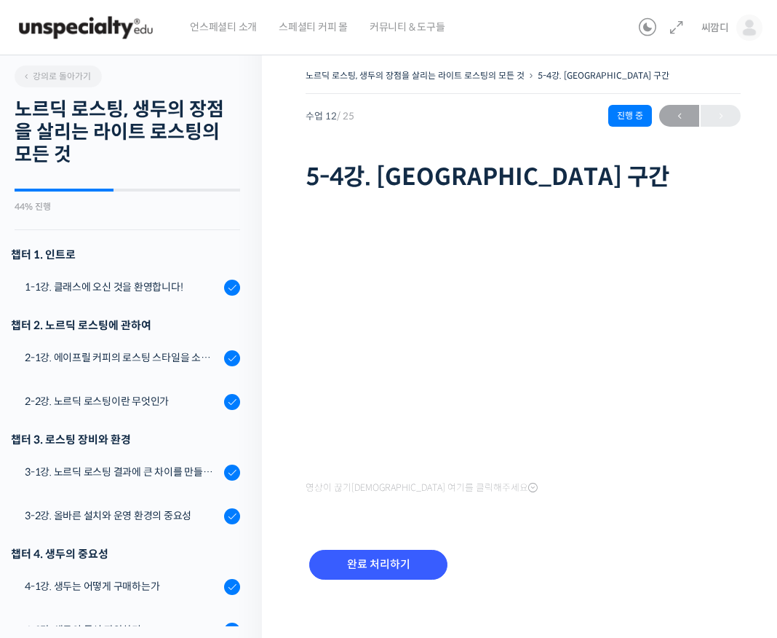  What do you see at coordinates (56, 76) in the screenshot?
I see `span: 강의로 돌아가기` at bounding box center [56, 76].